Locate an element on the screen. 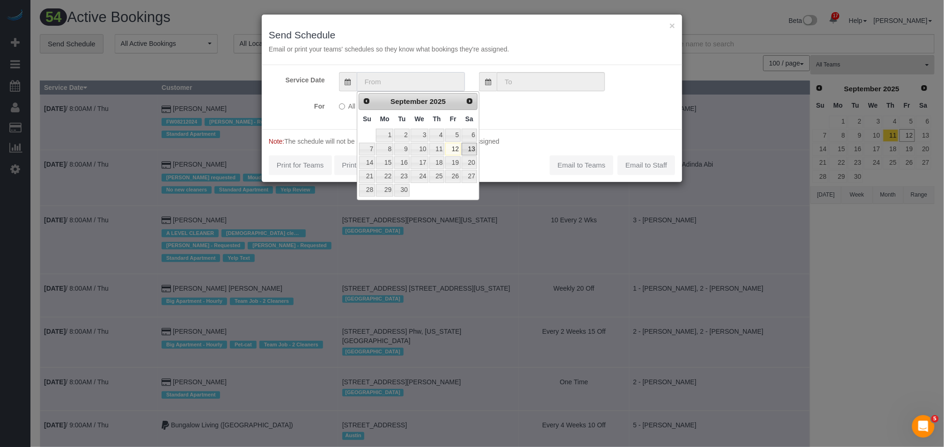  a: 18 is located at coordinates (437, 162).